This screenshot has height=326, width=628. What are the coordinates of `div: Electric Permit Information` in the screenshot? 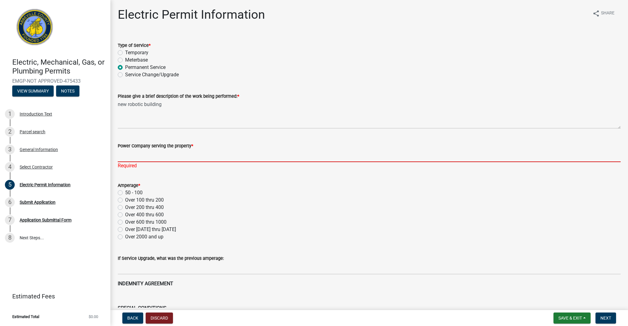 It's located at (45, 185).